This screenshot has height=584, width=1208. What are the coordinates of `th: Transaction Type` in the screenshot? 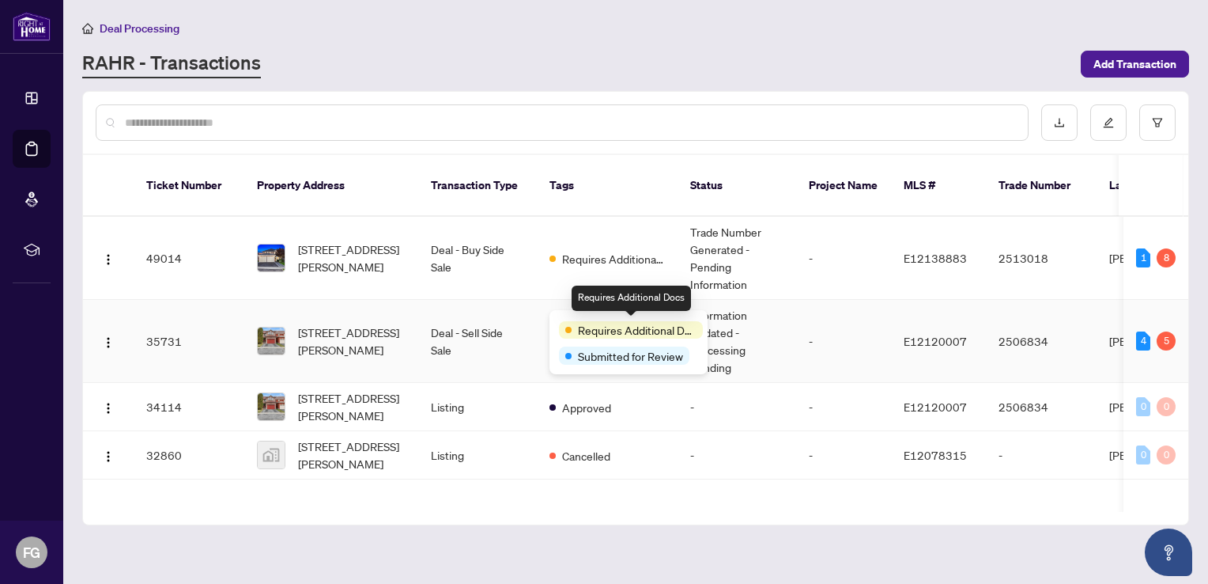 It's located at (478, 186).